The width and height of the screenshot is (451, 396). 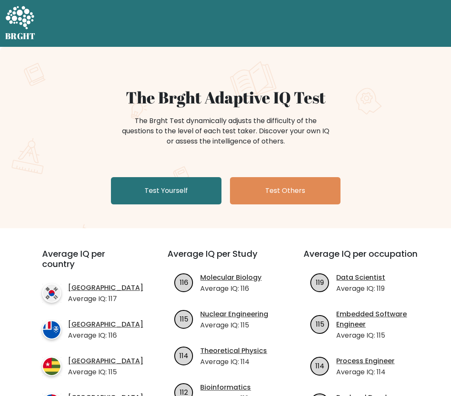 What do you see at coordinates (234, 314) in the screenshot?
I see `a: Nuclear Engineering` at bounding box center [234, 314].